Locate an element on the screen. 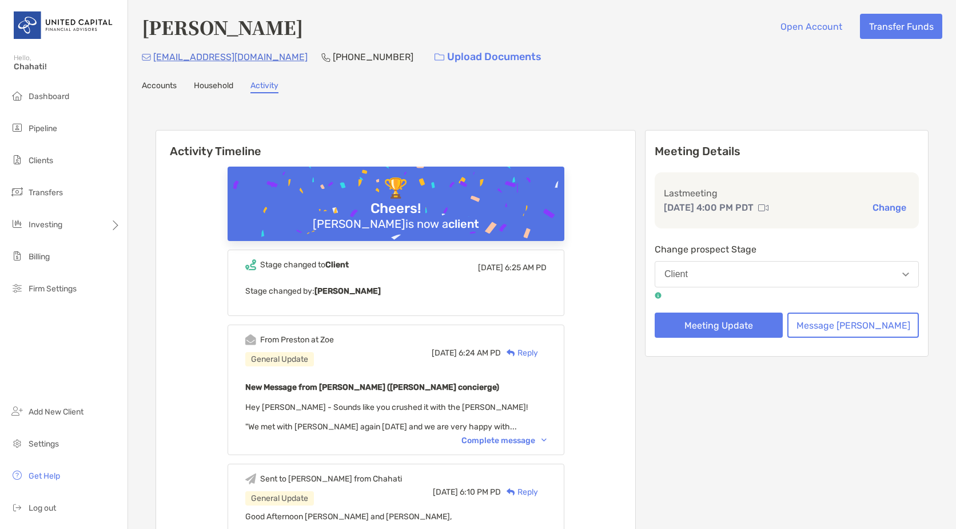  p: Last meeting is located at coordinates (787, 193).